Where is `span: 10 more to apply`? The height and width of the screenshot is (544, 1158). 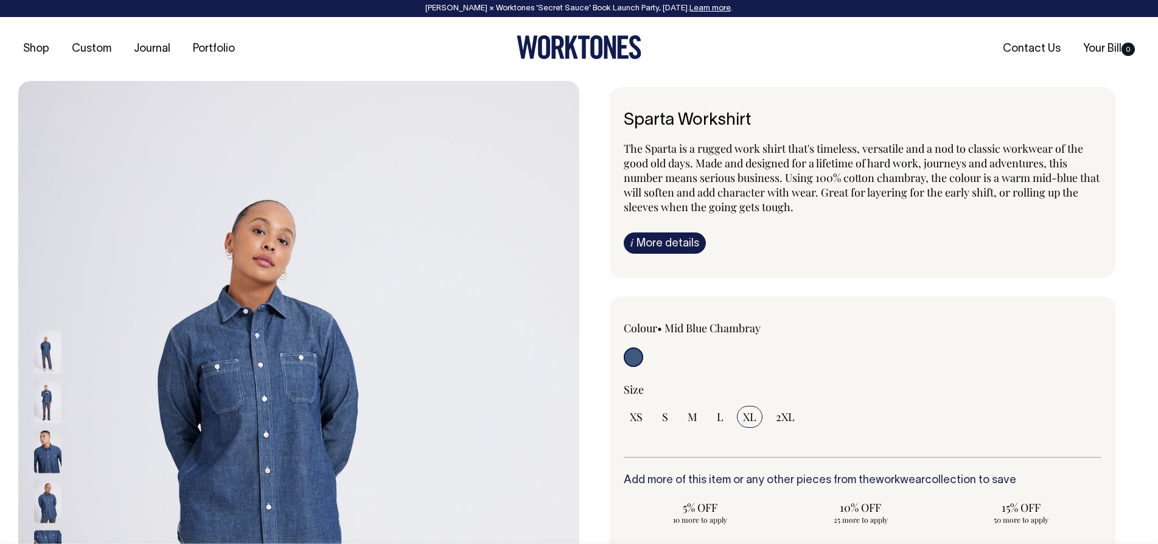 span: 10 more to apply is located at coordinates (700, 520).